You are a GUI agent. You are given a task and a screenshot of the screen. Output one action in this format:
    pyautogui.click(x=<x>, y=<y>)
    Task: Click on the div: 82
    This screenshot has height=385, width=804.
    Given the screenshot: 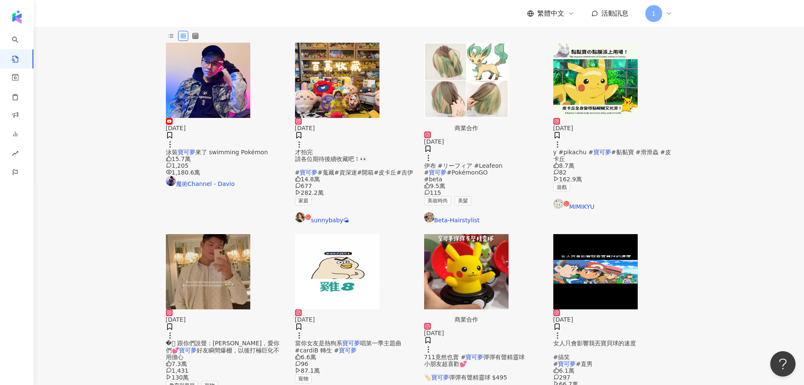 What is the action you would take?
    pyautogui.click(x=613, y=172)
    